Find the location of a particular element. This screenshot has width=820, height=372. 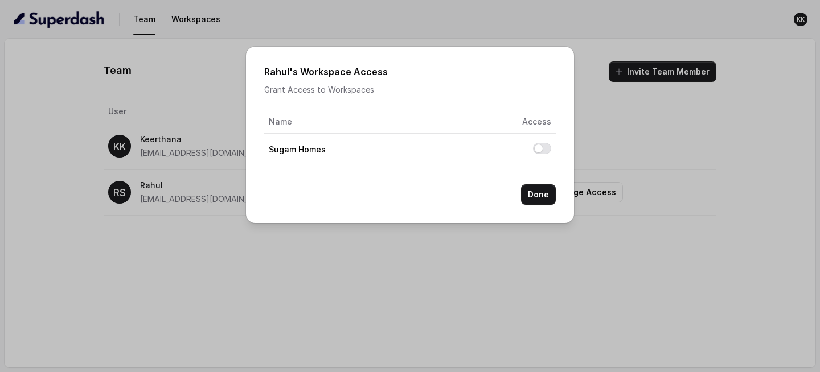

button: Allow access to Sugam Homes is located at coordinates (542, 149).